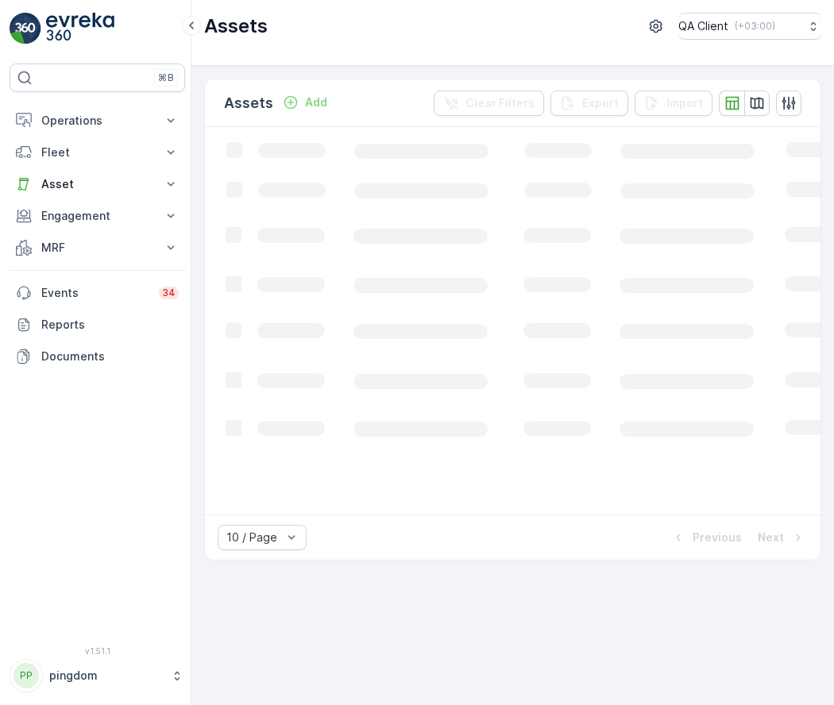 The image size is (834, 705). I want to click on p: Import, so click(684, 103).